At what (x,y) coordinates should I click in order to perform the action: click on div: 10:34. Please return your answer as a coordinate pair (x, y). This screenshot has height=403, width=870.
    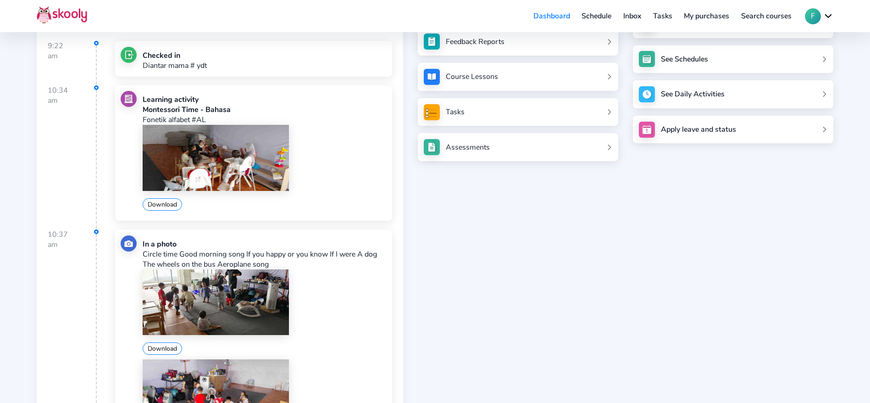
    Looking at the image, I should click on (72, 157).